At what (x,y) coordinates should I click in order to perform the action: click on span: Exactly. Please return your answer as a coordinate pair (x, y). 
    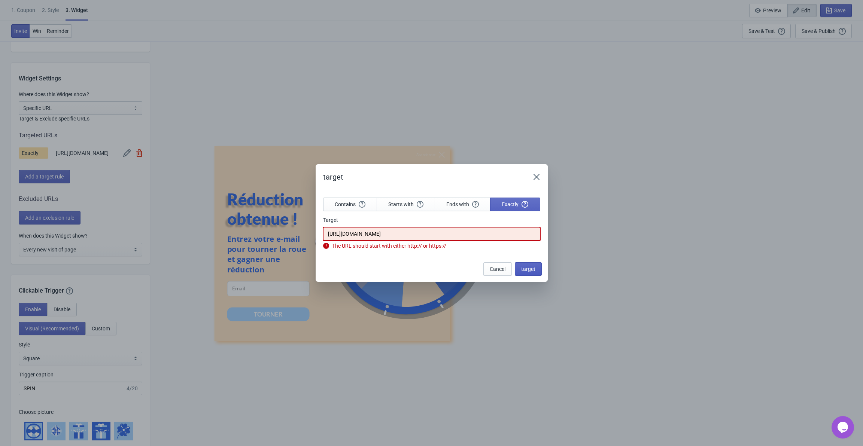
    Looking at the image, I should click on (515, 204).